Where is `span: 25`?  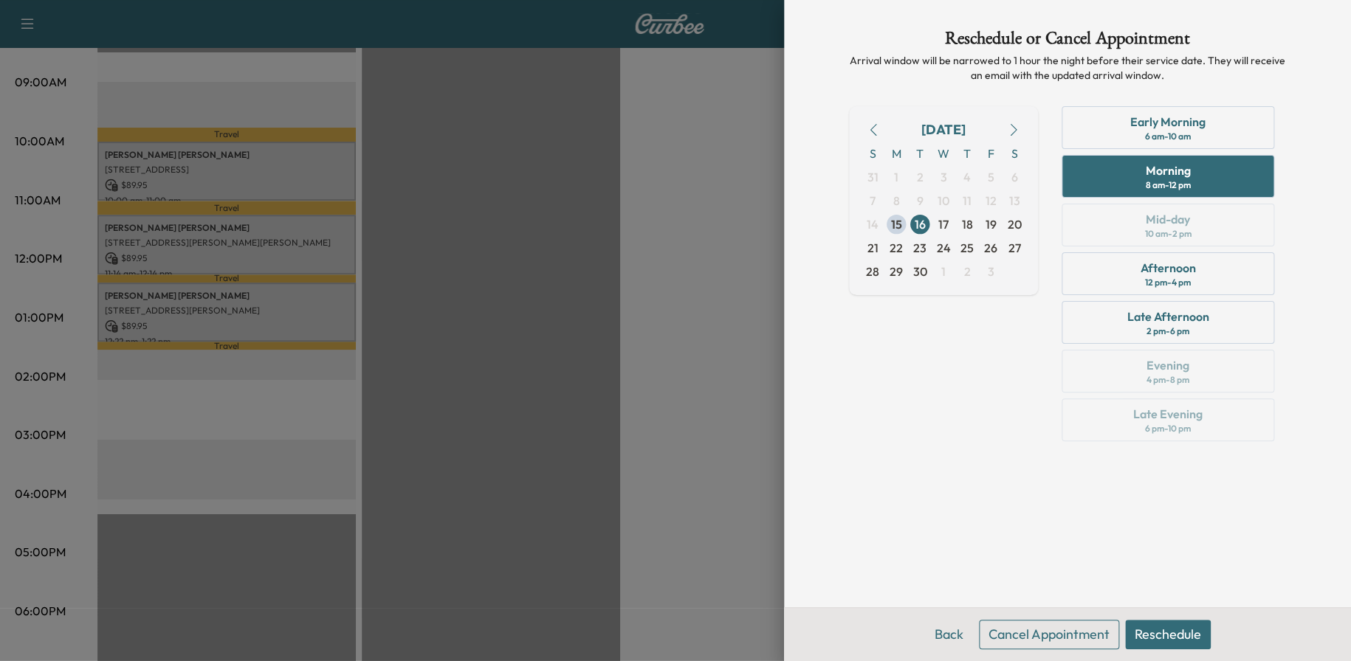
span: 25 is located at coordinates (967, 248).